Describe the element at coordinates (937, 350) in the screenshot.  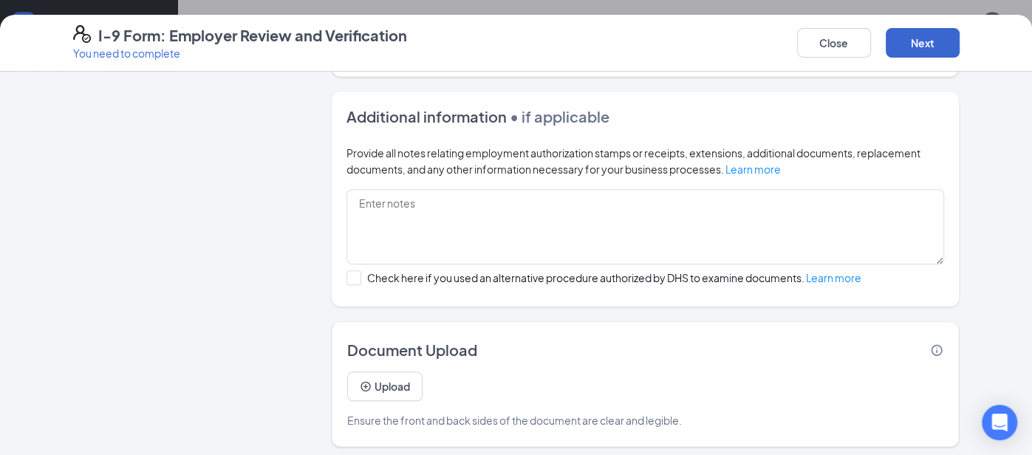
I see `svg: Info` at that location.